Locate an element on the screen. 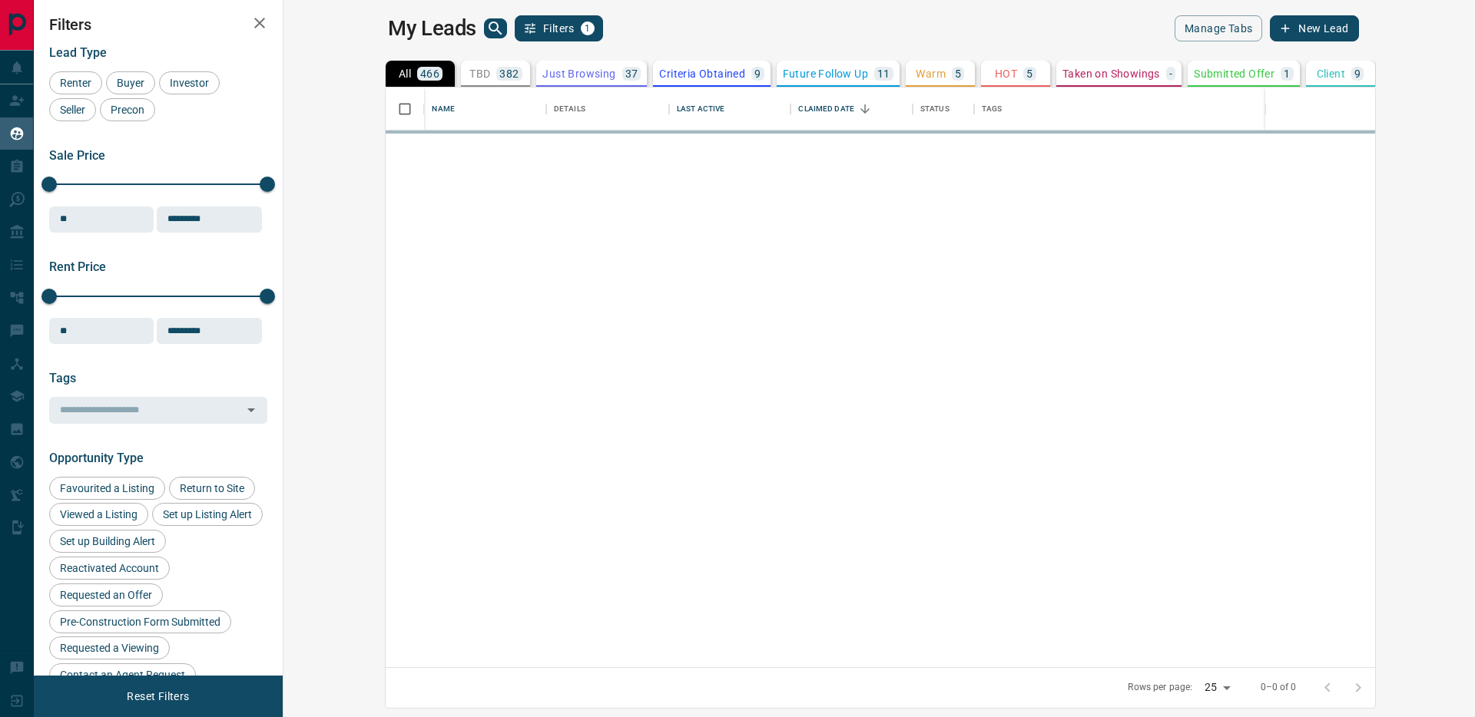 Image resolution: width=1475 pixels, height=717 pixels. div: 25 is located at coordinates (1217, 687).